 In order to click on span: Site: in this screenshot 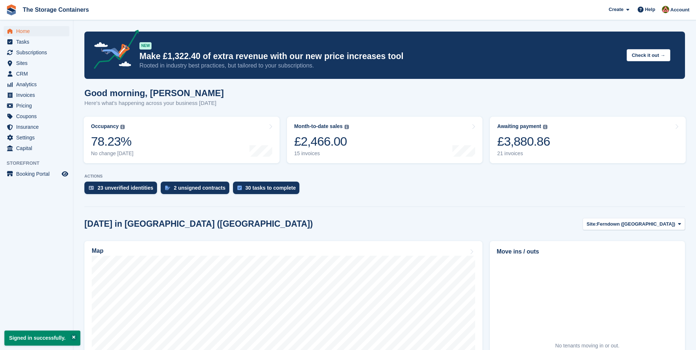, I will do `click(592, 224)`.